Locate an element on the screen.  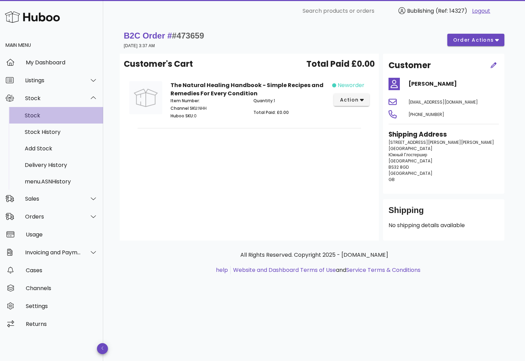
span: neworder is located at coordinates (351, 85).